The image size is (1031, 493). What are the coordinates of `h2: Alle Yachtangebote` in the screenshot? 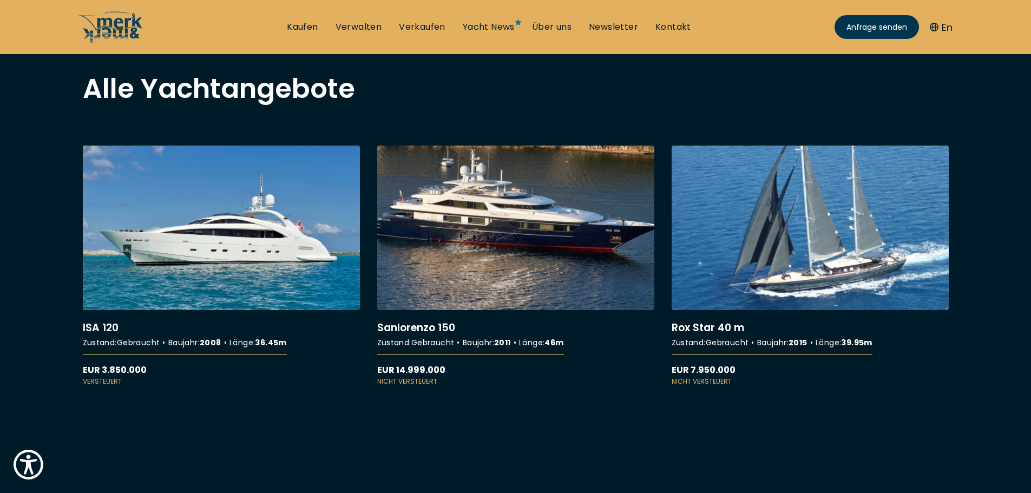 It's located at (516, 89).